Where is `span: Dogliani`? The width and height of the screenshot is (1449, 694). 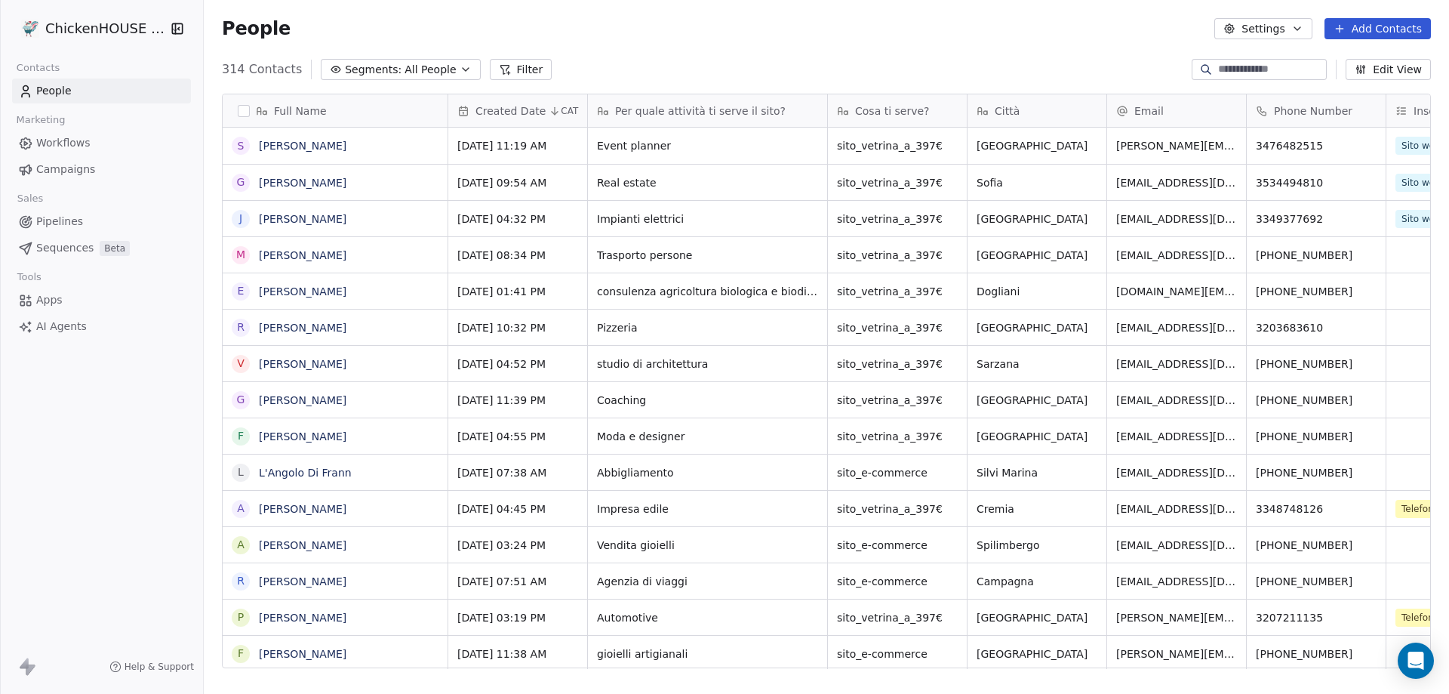
span: Dogliani is located at coordinates (1037, 291).